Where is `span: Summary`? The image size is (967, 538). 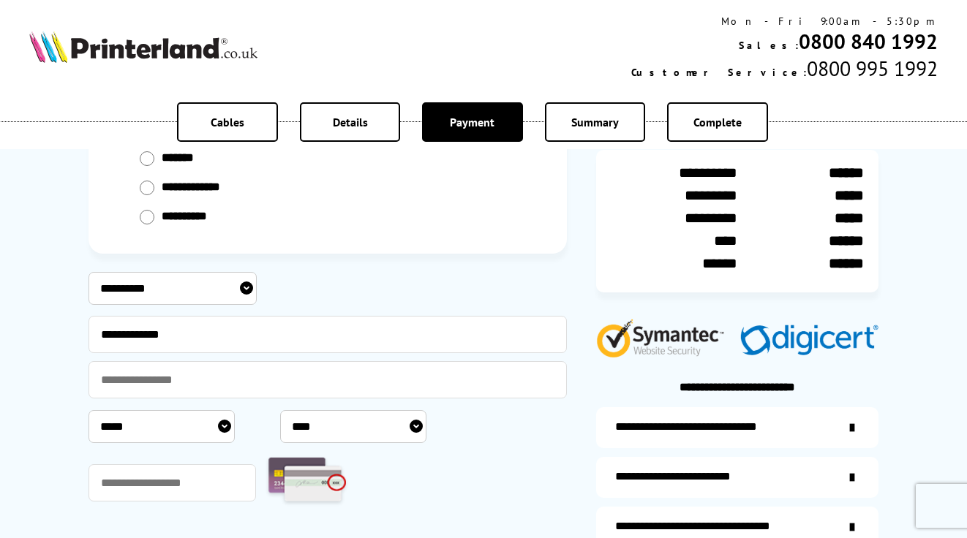
span: Summary is located at coordinates (594, 122).